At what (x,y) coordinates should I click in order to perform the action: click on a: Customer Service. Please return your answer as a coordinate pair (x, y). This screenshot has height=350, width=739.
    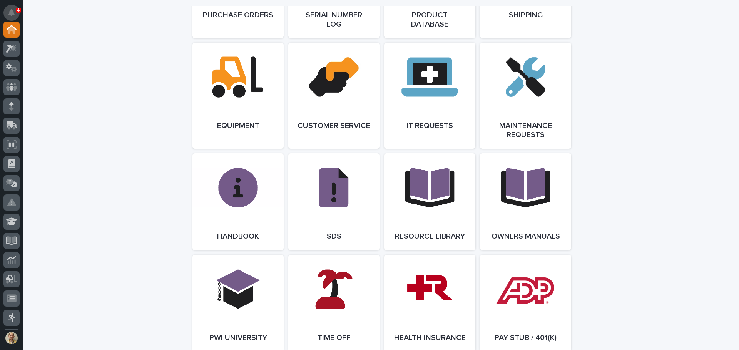
    Looking at the image, I should click on (334, 96).